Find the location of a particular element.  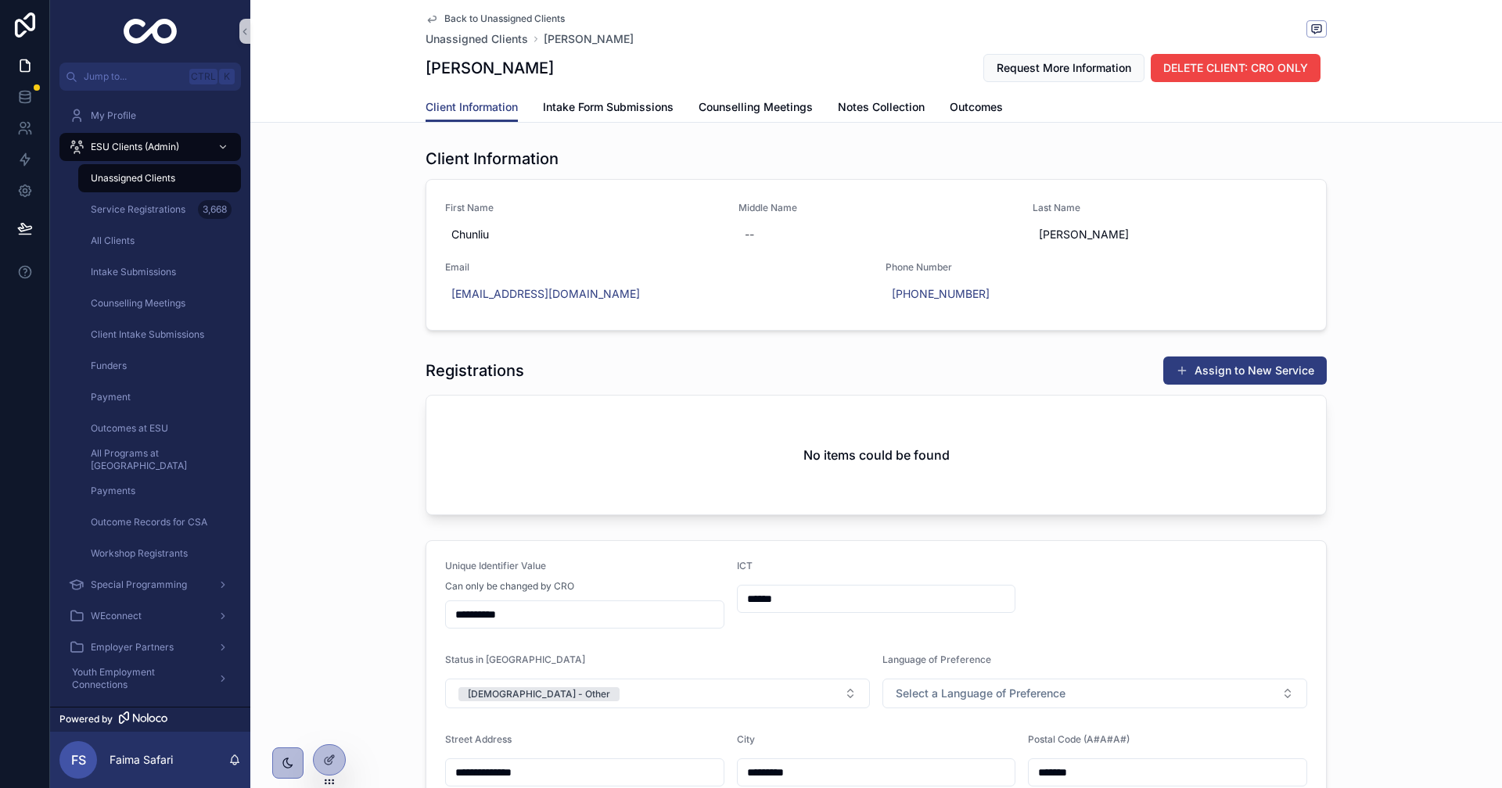

a: Payment is located at coordinates (160, 397).